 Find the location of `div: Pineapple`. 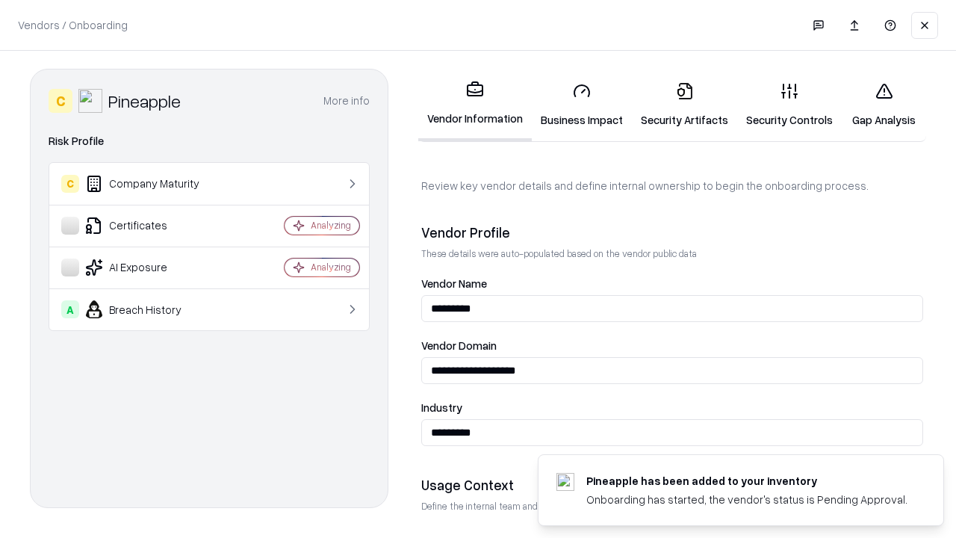

div: Pineapple is located at coordinates (144, 101).